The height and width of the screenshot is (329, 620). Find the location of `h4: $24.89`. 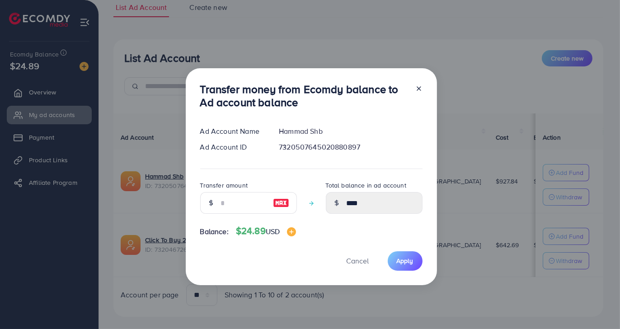

h4: $24.89 is located at coordinates (266, 231).